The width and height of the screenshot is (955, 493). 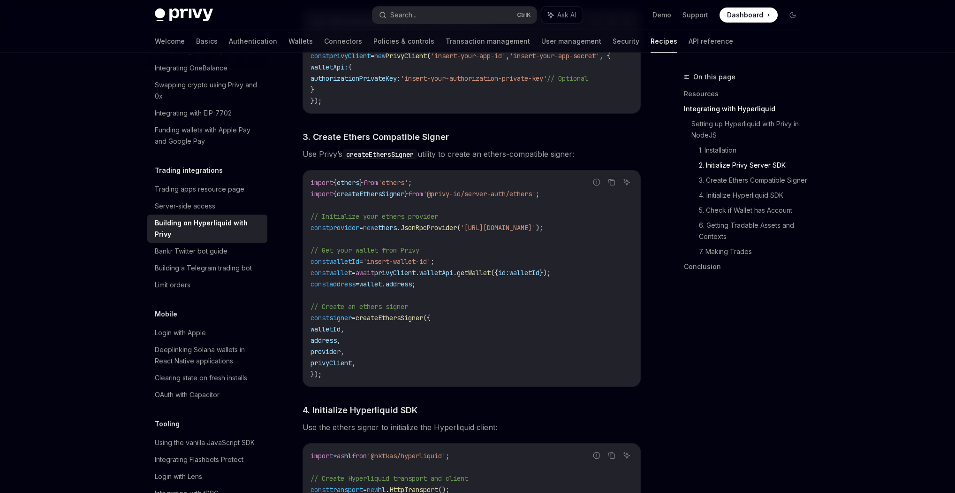 What do you see at coordinates (662, 15) in the screenshot?
I see `a: Demo` at bounding box center [662, 15].